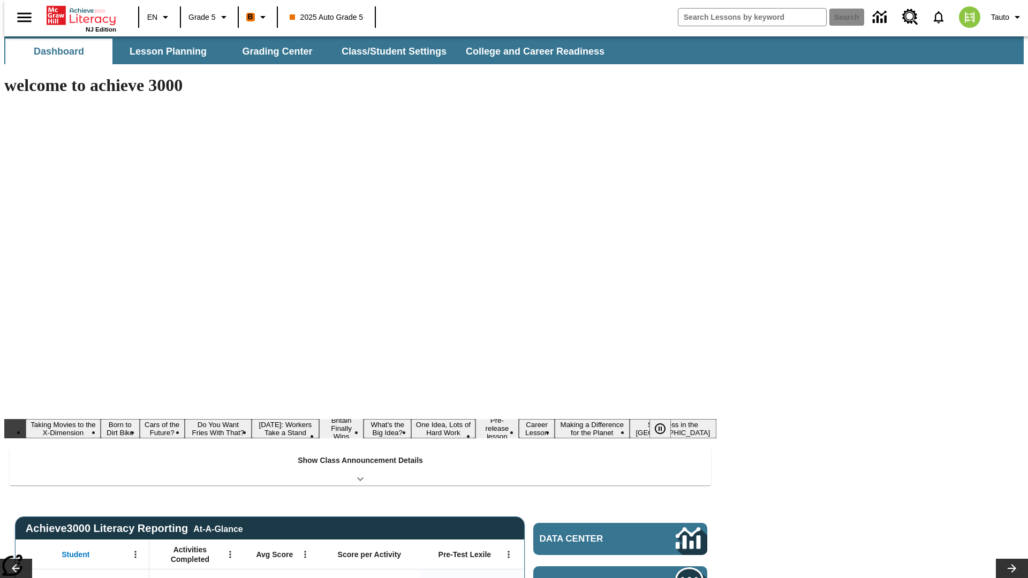 Image resolution: width=1028 pixels, height=578 pixels. I want to click on button: Slide 7 What's the Big Idea?, so click(387, 429).